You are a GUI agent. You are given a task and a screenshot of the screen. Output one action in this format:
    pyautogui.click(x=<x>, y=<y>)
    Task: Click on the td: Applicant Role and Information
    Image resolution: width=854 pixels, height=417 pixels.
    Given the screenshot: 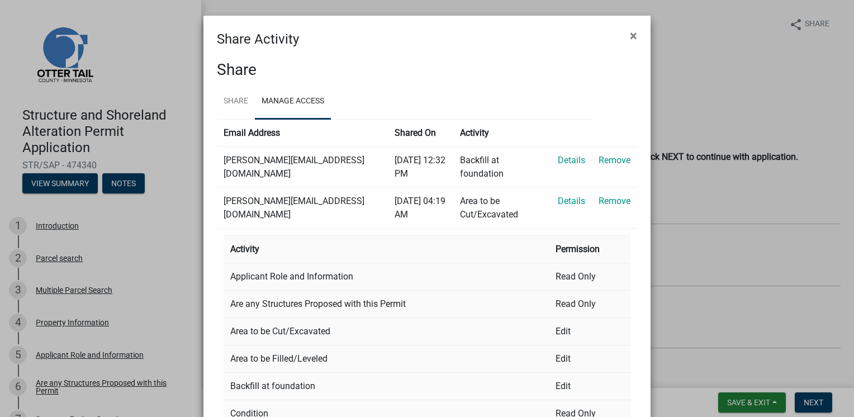 What is the action you would take?
    pyautogui.click(x=386, y=276)
    